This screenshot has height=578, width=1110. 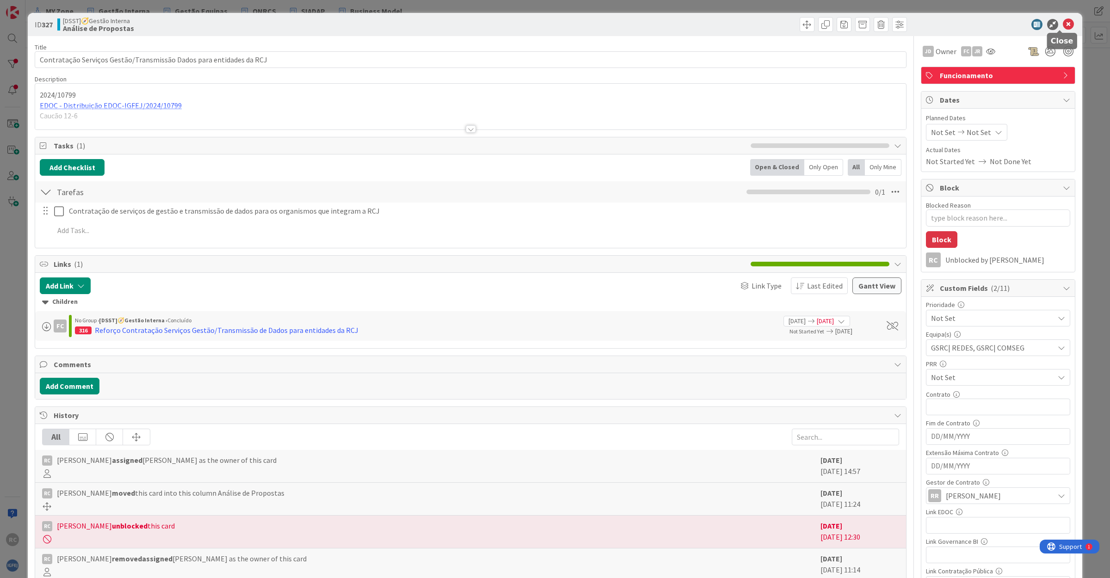 I want to click on span: Planned Dates, so click(x=998, y=118).